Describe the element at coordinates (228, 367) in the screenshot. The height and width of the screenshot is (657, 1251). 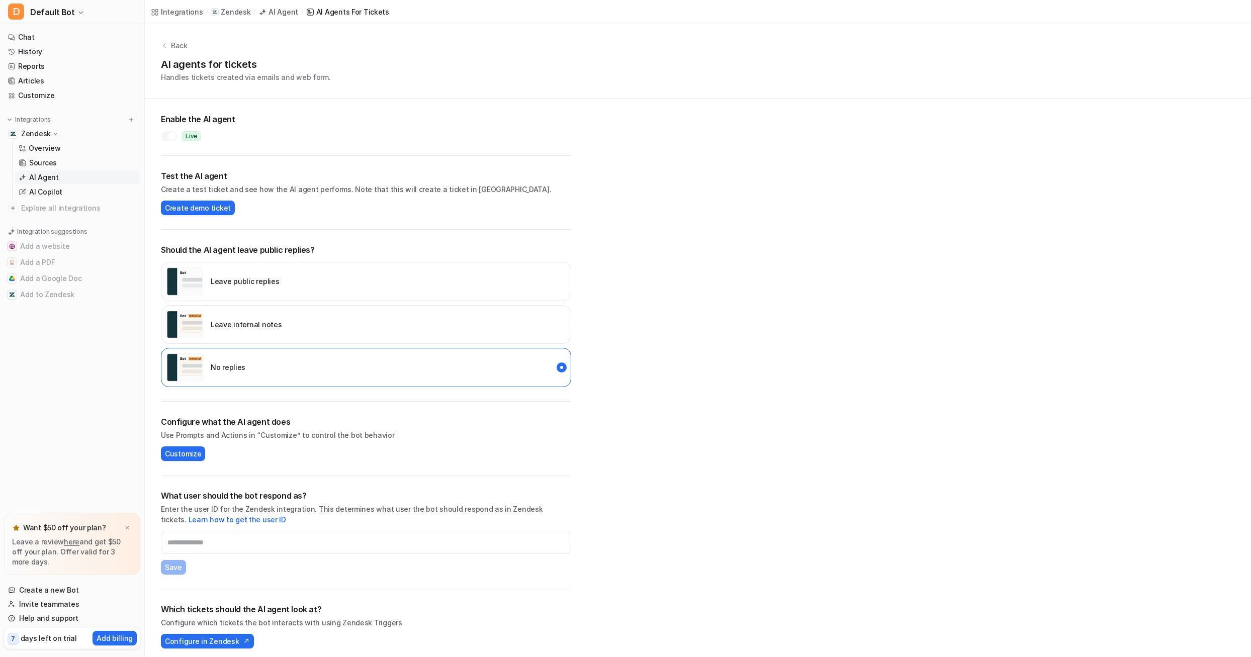
I see `p: No replies` at that location.